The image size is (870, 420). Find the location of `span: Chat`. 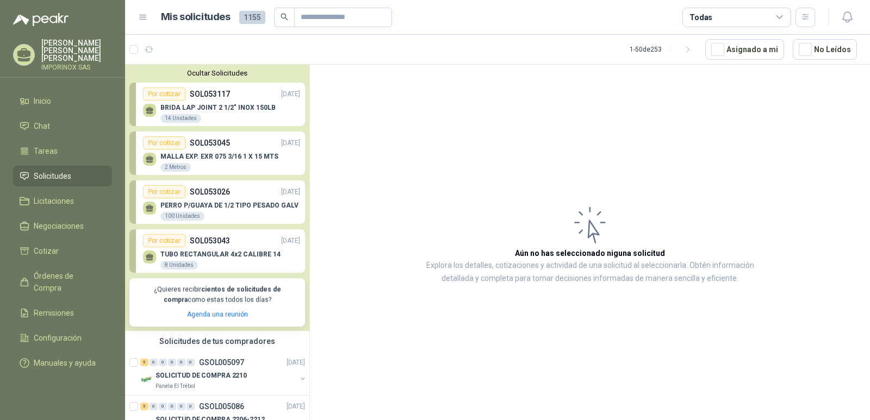

span: Chat is located at coordinates (42, 126).